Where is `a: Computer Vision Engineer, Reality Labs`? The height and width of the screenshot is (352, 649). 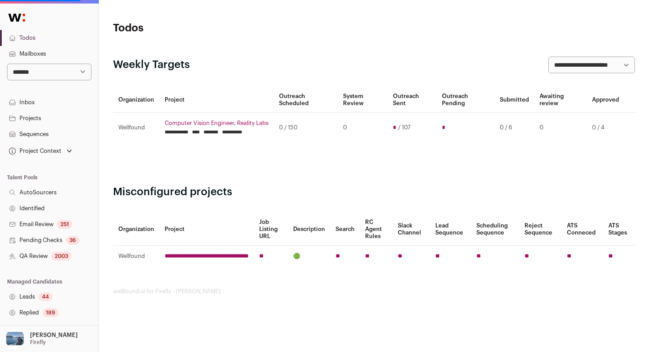 a: Computer Vision Engineer, Reality Labs is located at coordinates (216, 123).